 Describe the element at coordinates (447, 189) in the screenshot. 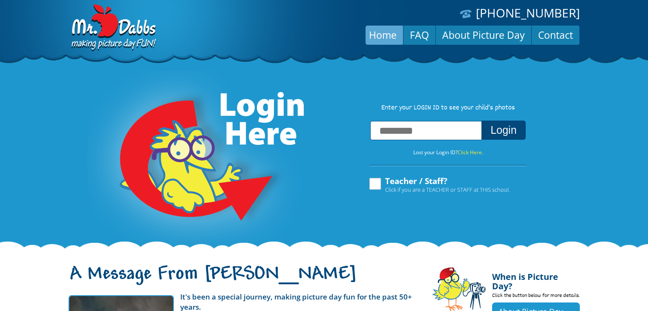

I see `span: Click if you are a TEACHER or STAFF at THIS school.` at that location.